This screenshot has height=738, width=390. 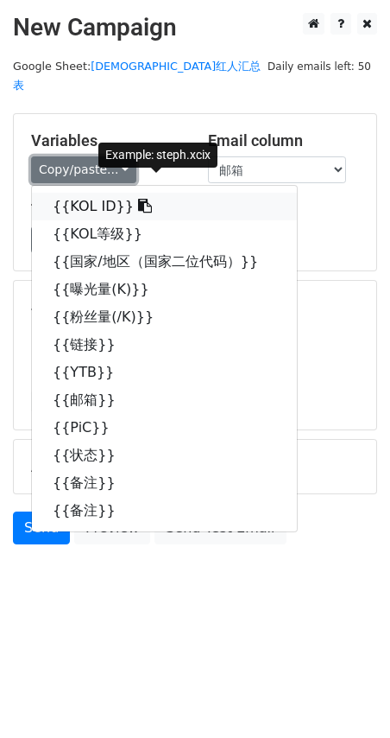 I want to click on a: Send, so click(x=41, y=528).